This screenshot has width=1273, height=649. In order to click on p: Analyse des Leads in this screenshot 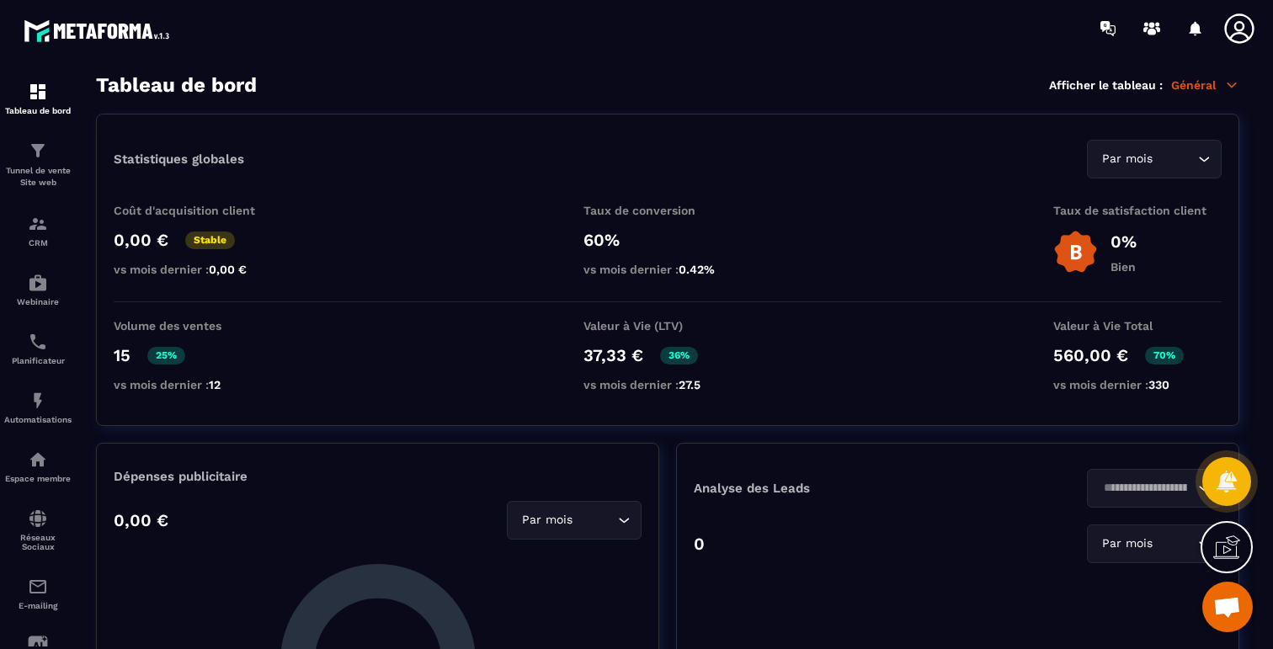, I will do `click(826, 488)`.